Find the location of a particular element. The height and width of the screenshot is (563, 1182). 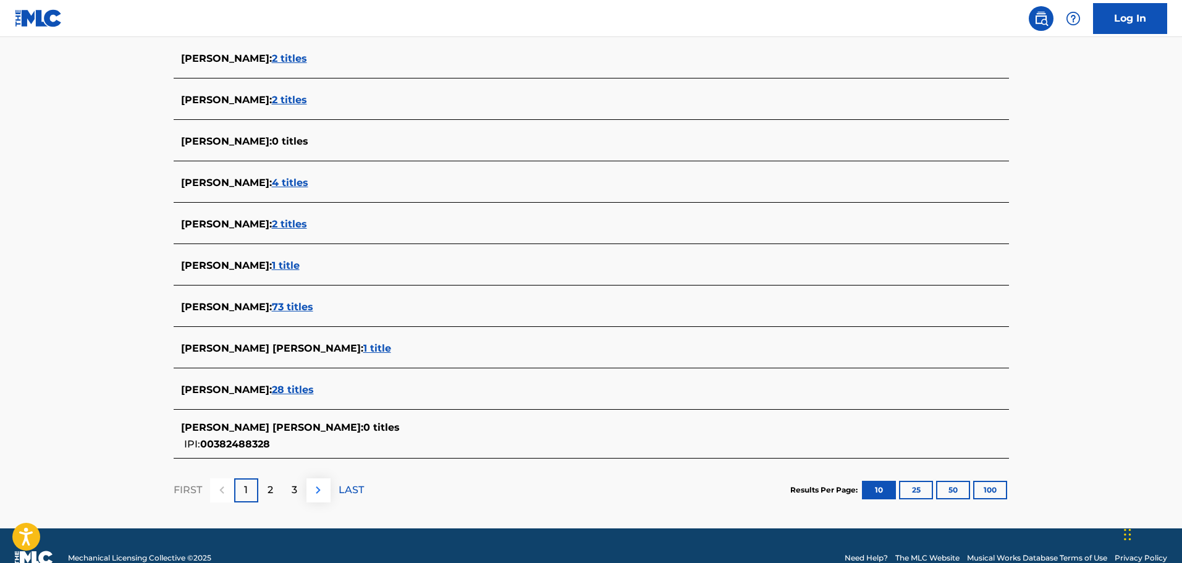

button: 50 is located at coordinates (952, 490).